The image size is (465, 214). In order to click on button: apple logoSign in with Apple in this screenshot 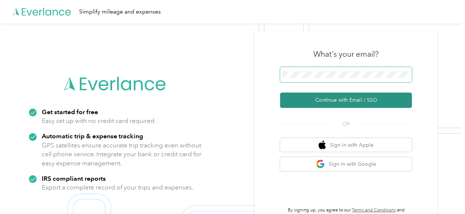, I will do `click(346, 145)`.